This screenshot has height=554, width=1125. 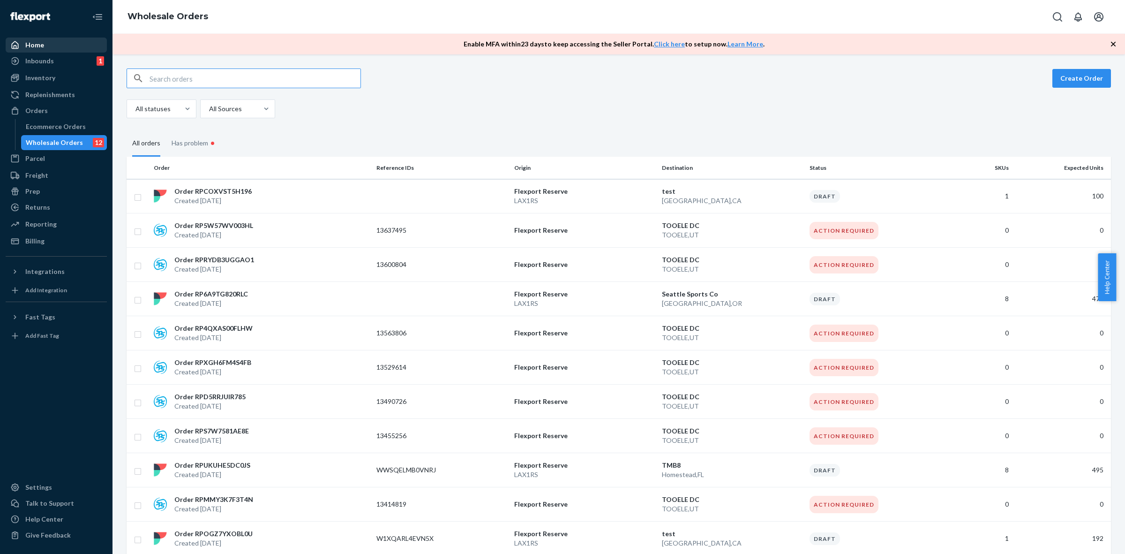 What do you see at coordinates (414, 367) in the screenshot?
I see `p: 13529614` at bounding box center [414, 367].